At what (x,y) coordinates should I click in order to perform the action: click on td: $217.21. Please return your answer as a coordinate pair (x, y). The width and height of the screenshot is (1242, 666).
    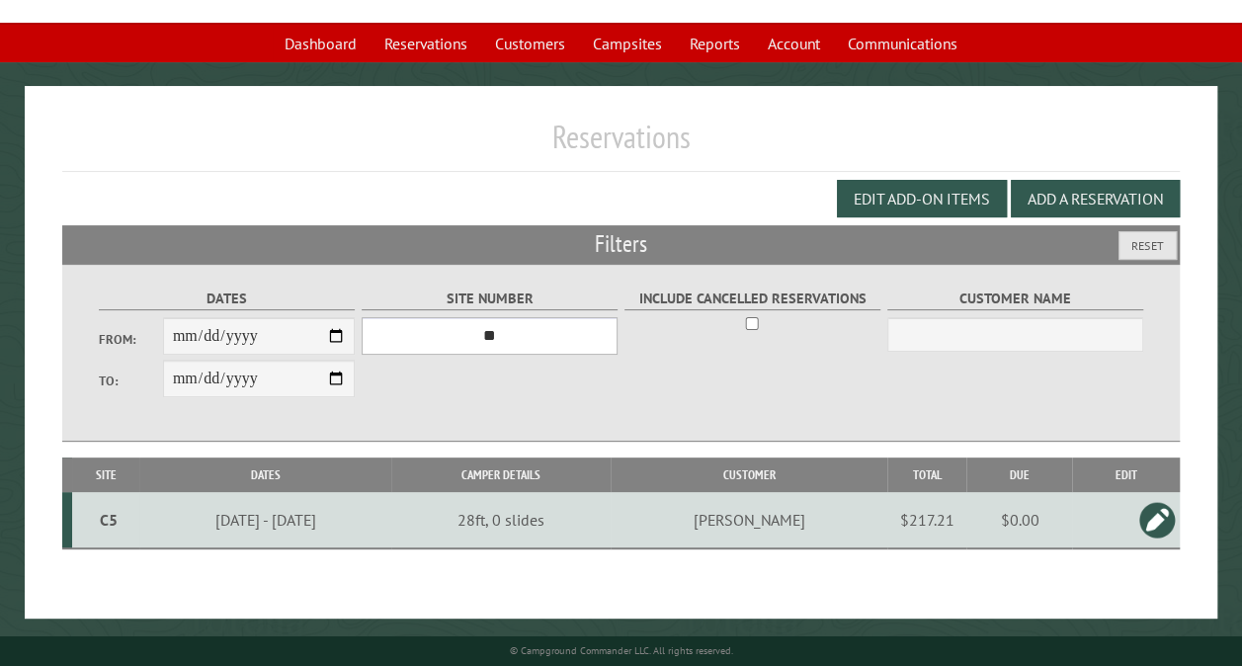
    Looking at the image, I should click on (927, 520).